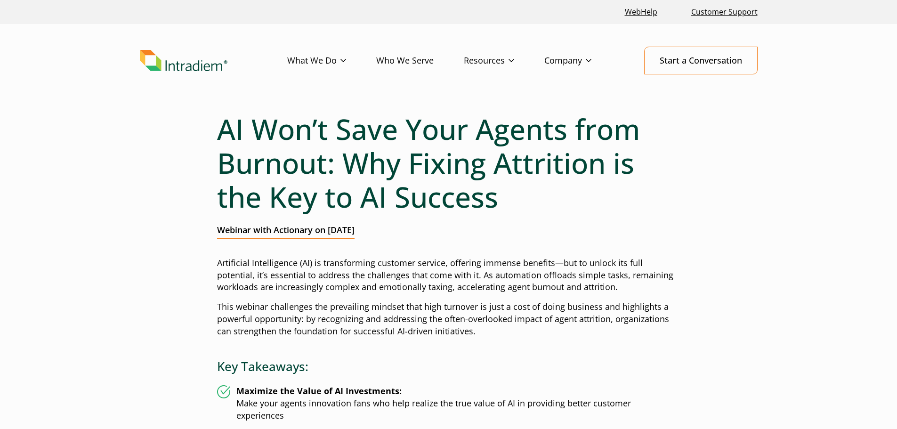  Describe the element at coordinates (449, 319) in the screenshot. I see `p: This webinar challenges the prevailing mindset that high turnover is just a cost of doing busines...` at that location.